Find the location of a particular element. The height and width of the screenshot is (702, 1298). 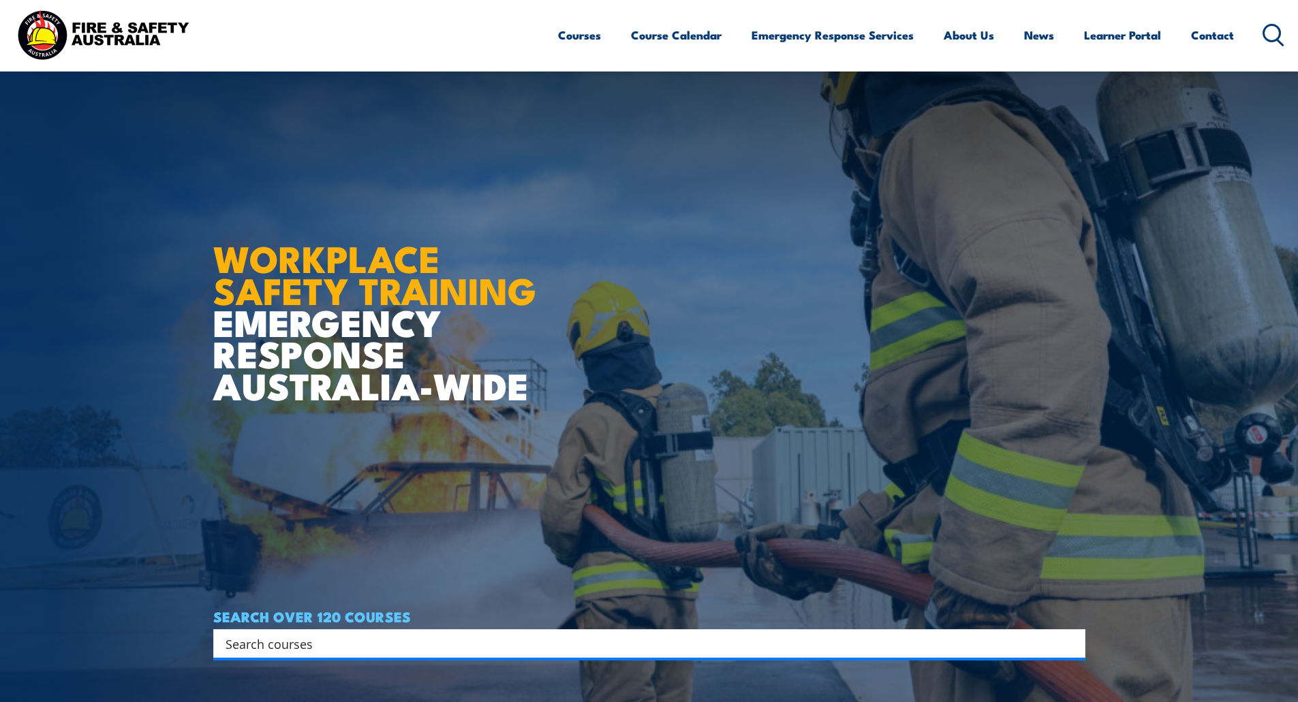

a: Learner Portal is located at coordinates (1122, 35).